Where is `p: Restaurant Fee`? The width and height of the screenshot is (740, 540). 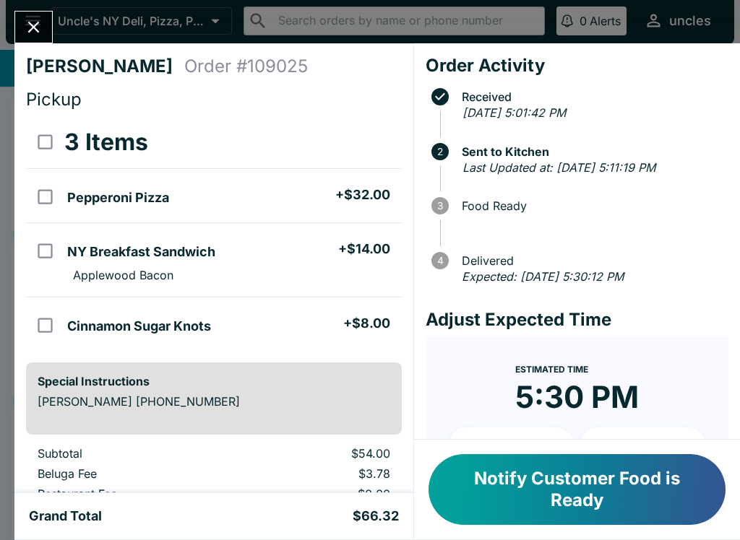
p: Restaurant Fee is located at coordinates (131, 494).